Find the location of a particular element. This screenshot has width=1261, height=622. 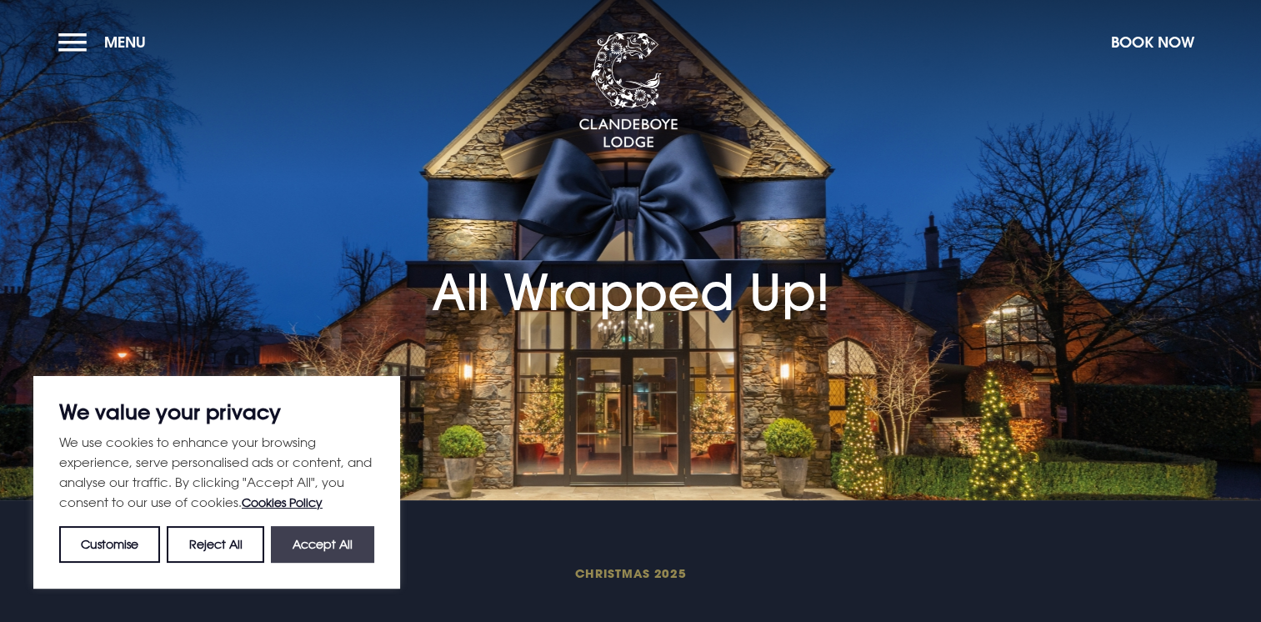

button: Accept All is located at coordinates (323, 544).